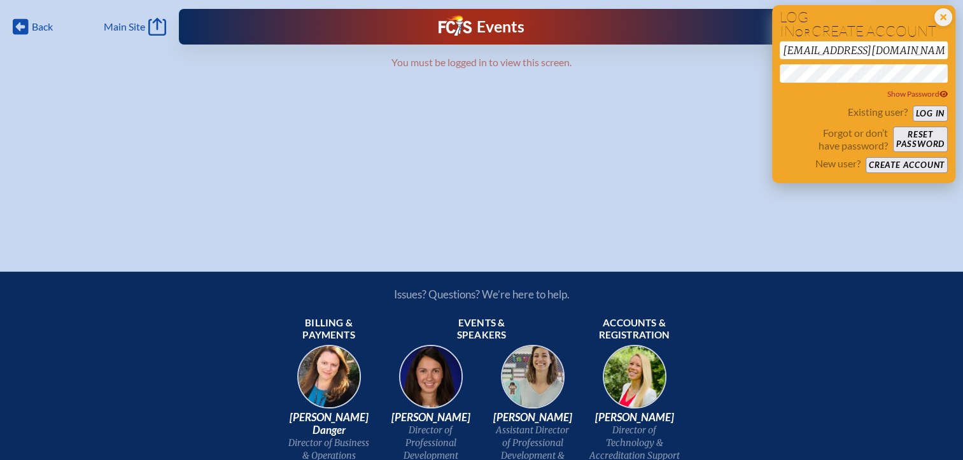 Image resolution: width=963 pixels, height=460 pixels. Describe the element at coordinates (481, 27) in the screenshot. I see `a: FCIS LogoEvents` at that location.